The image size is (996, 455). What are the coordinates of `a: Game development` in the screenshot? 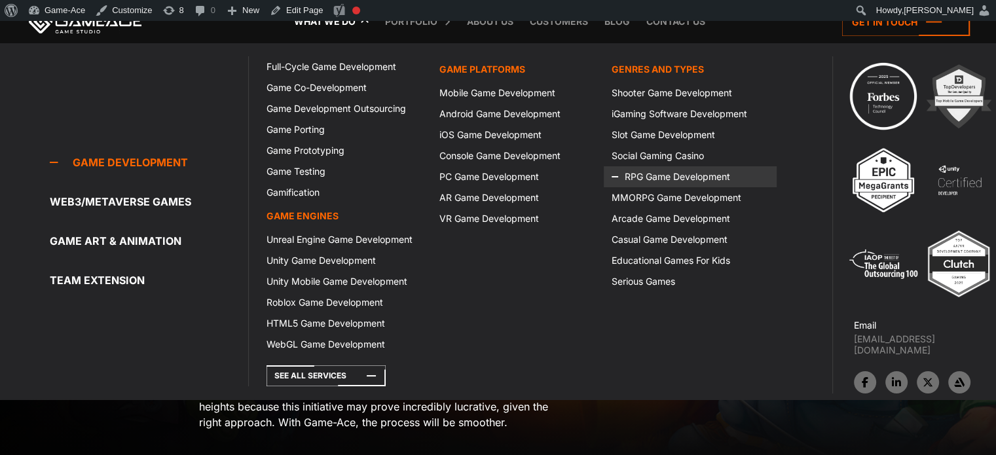 It's located at (149, 162).